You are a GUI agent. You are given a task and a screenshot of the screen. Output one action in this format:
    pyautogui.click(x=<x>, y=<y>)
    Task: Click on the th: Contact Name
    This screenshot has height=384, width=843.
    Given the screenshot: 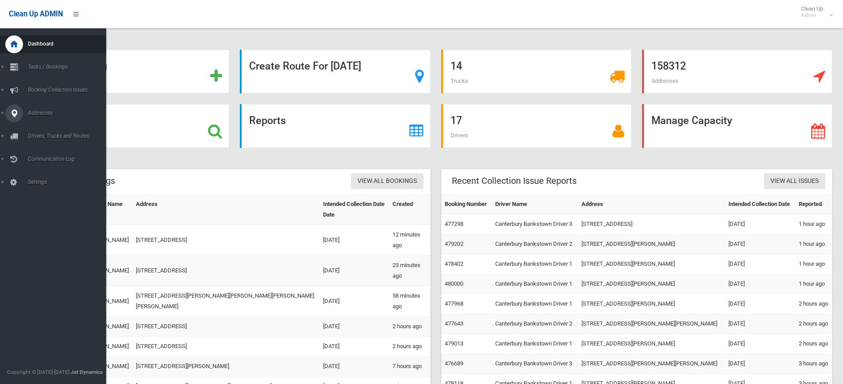 What is the action you would take?
    pyautogui.click(x=108, y=209)
    